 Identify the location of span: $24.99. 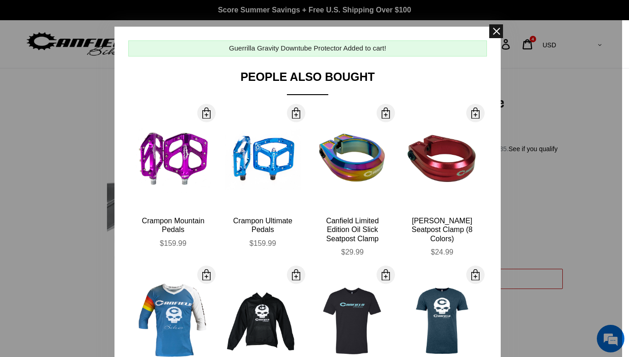
(442, 252).